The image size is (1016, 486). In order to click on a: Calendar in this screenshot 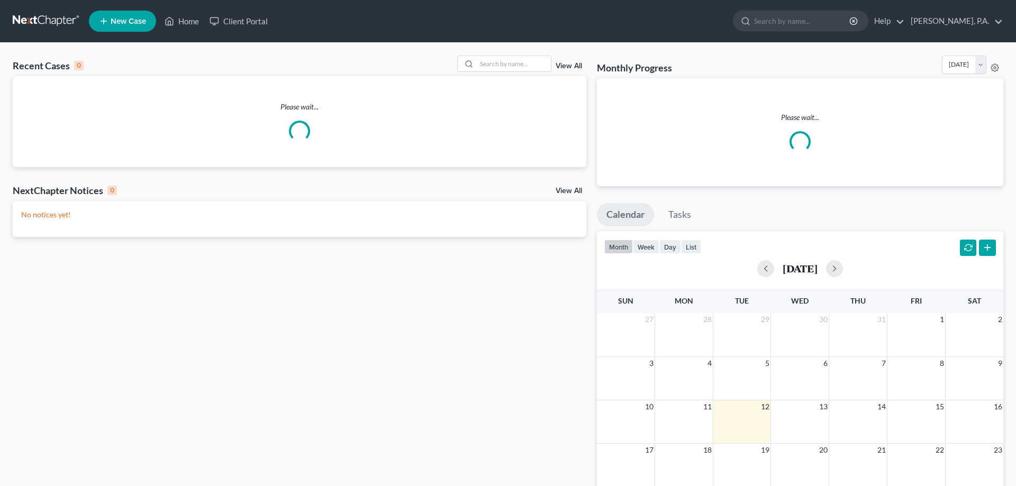, I will do `click(626, 215)`.